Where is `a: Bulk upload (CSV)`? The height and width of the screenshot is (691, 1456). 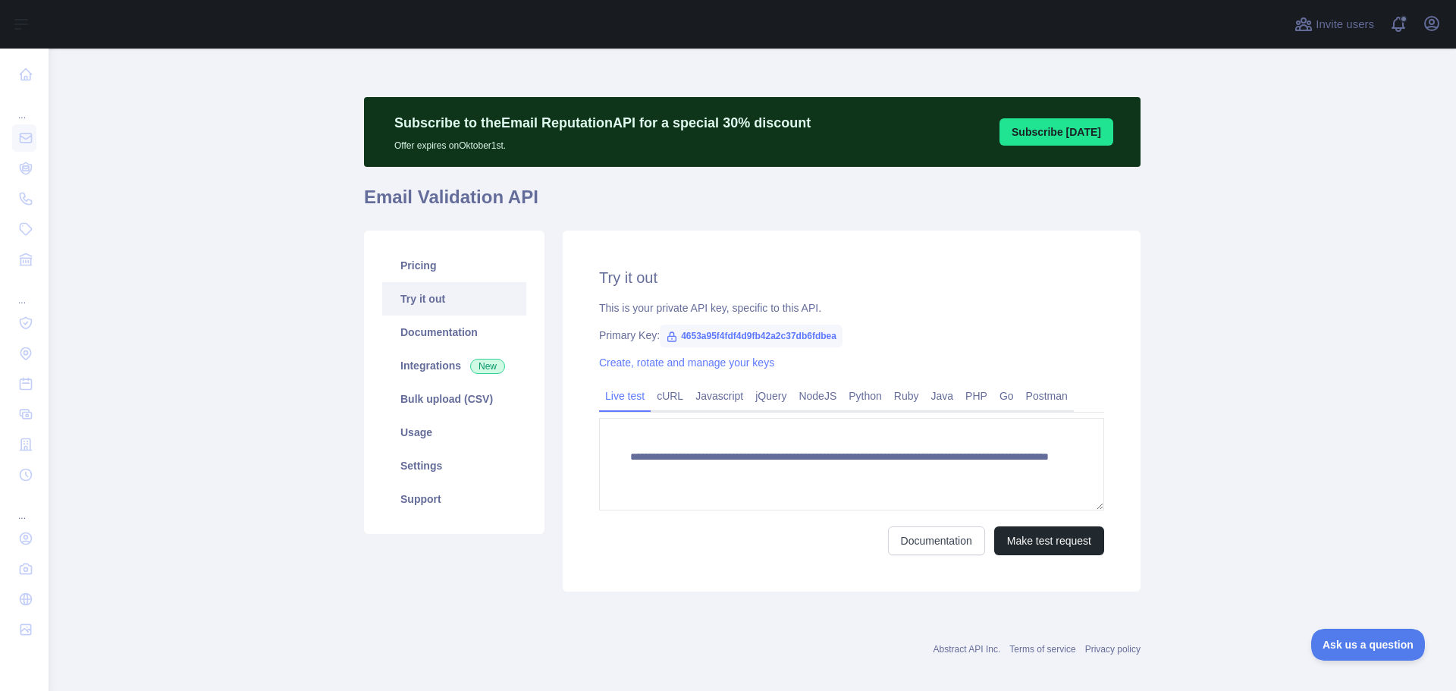
a: Bulk upload (CSV) is located at coordinates (454, 399).